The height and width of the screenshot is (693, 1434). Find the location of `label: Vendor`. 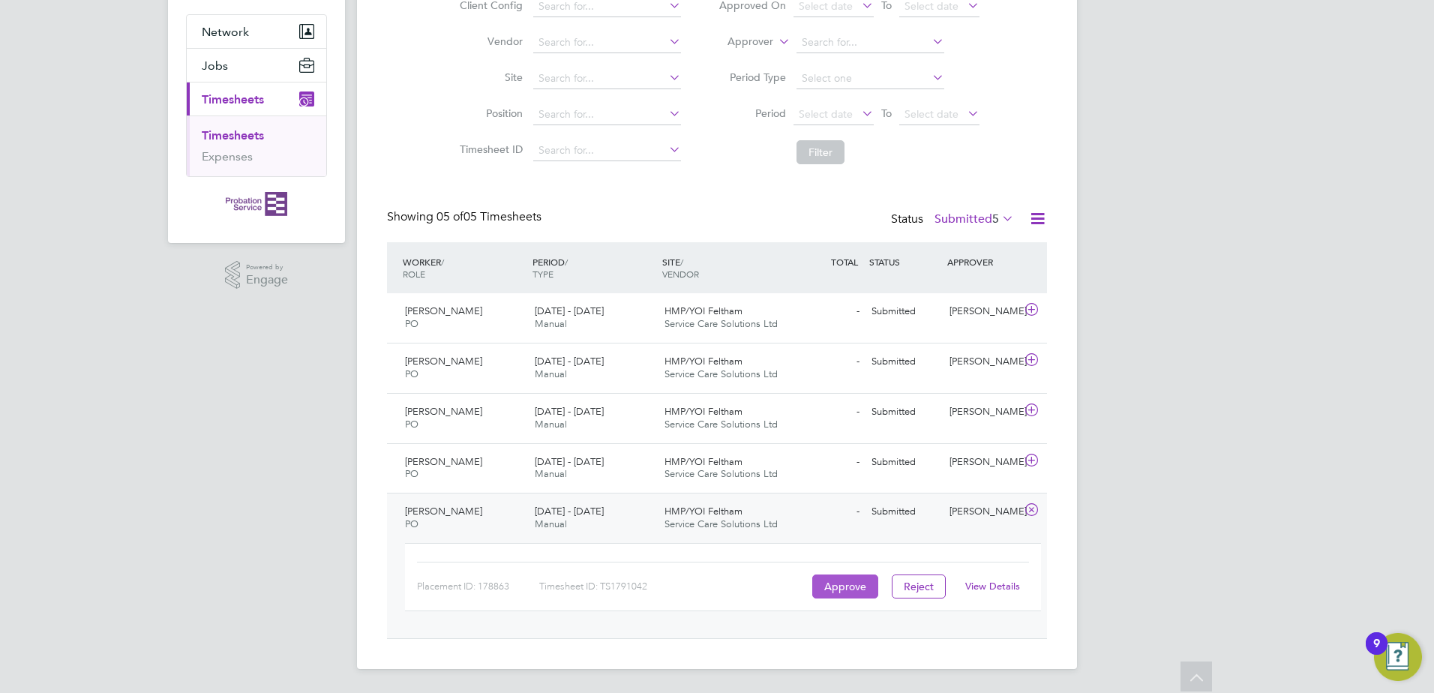

label: Vendor is located at coordinates (489, 41).